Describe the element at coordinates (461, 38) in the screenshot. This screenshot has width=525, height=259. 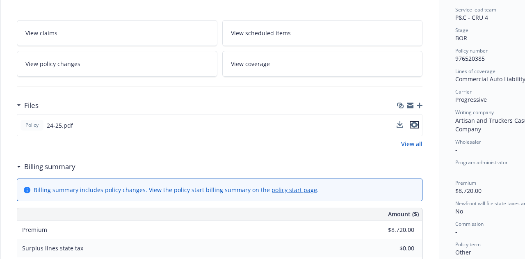
I see `span: BOR` at that location.